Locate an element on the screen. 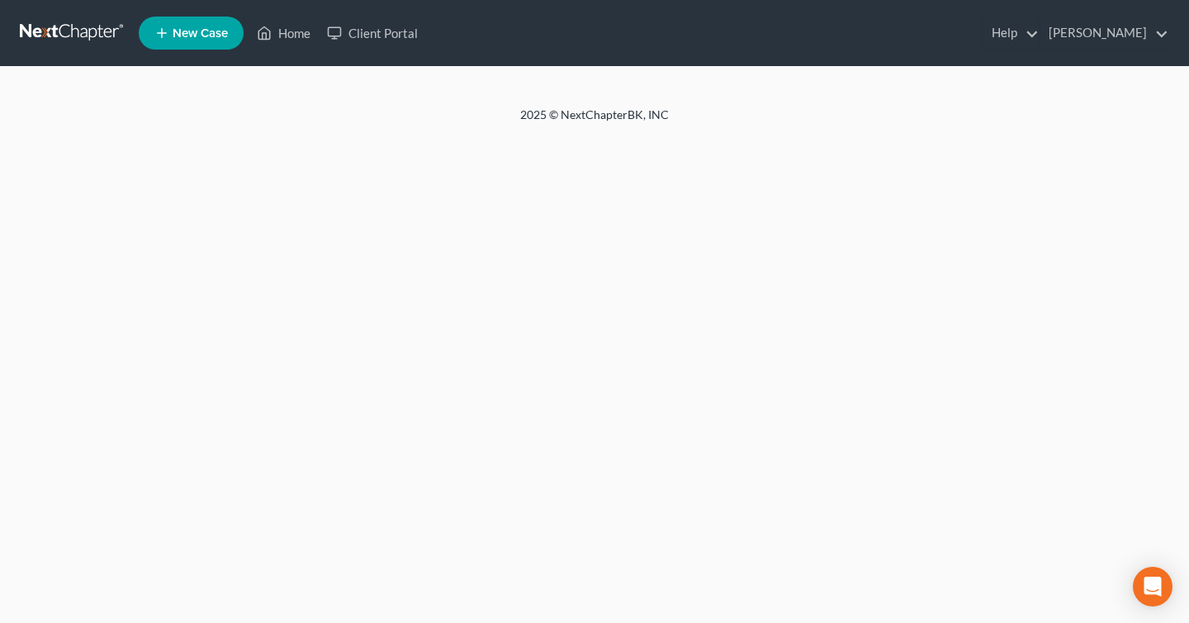 The width and height of the screenshot is (1189, 623). a: Help is located at coordinates (1011, 33).